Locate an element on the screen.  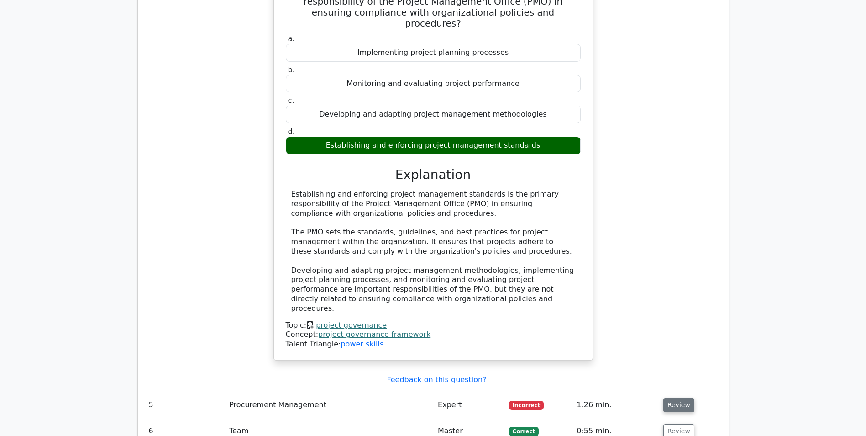
td: Expert is located at coordinates (470, 405).